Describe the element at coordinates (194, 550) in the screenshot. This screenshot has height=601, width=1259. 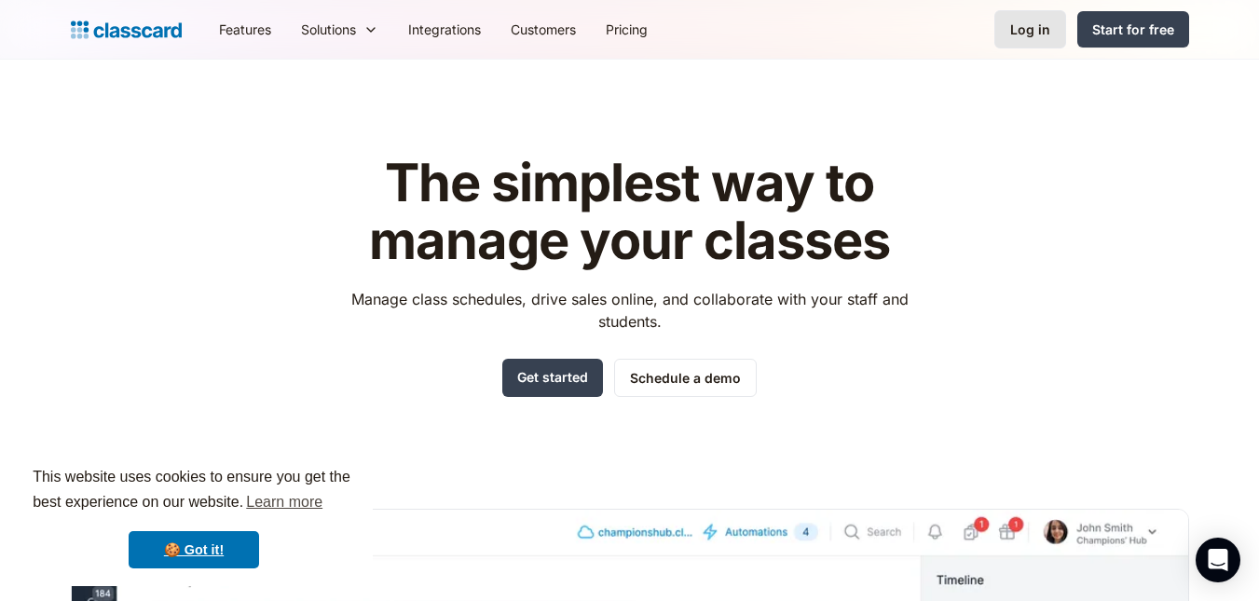
I see `a: dismiss cookie message` at that location.